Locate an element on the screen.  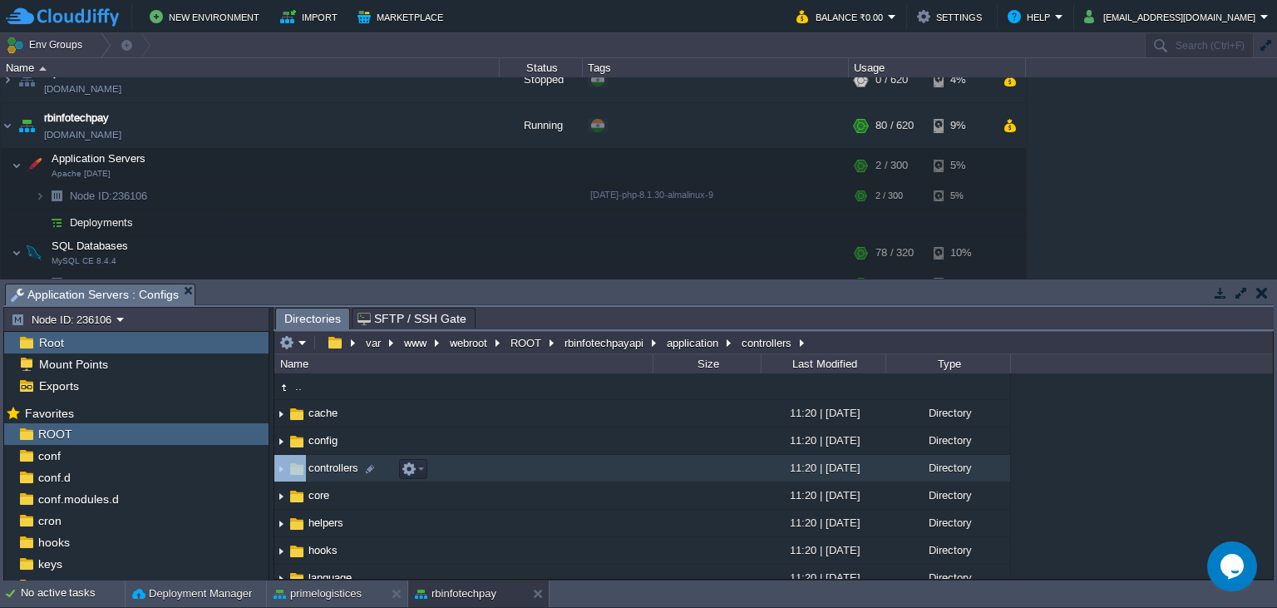
a: core is located at coordinates (318, 495).